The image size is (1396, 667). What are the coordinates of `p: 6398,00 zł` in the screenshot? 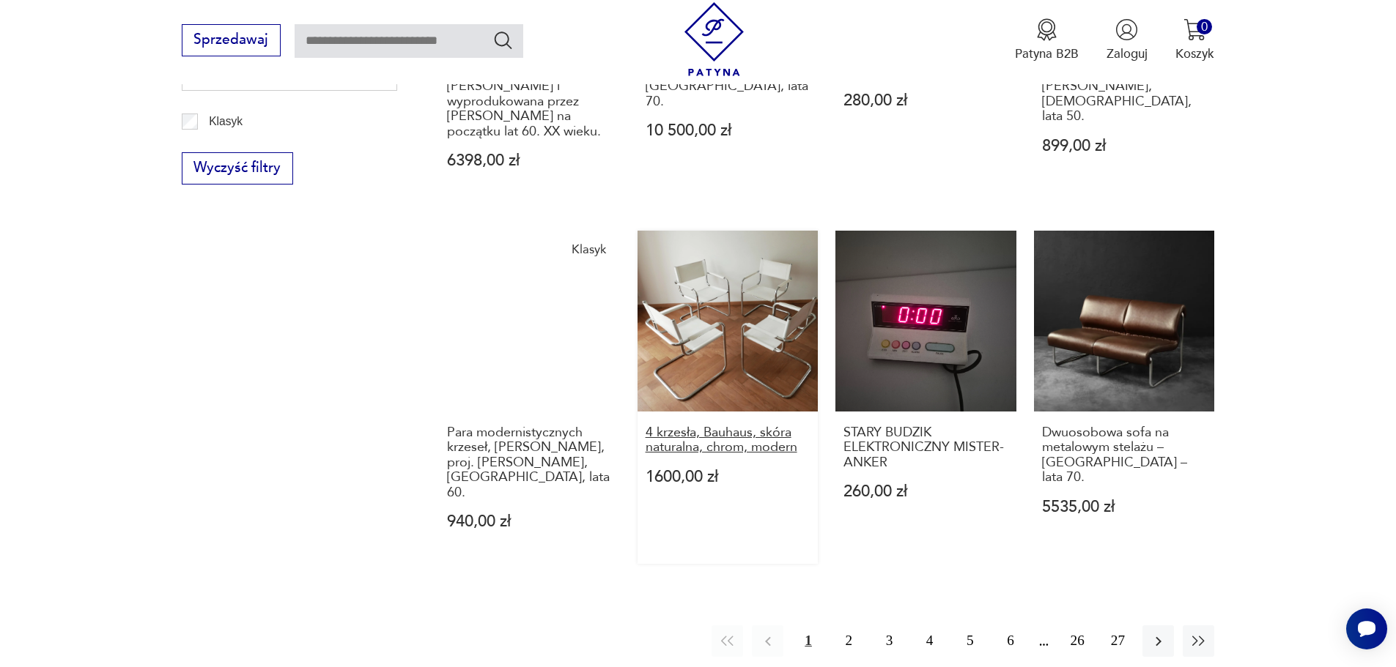 It's located at (529, 160).